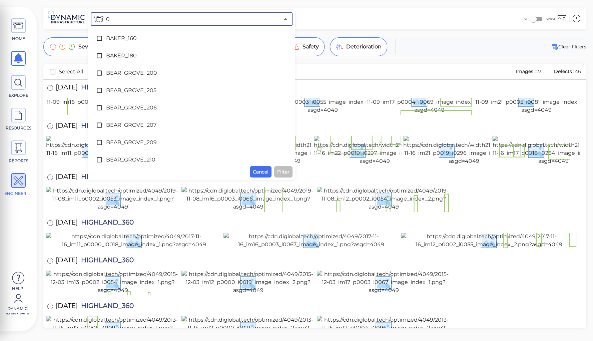  I want to click on a: RESOURCES, so click(18, 119).